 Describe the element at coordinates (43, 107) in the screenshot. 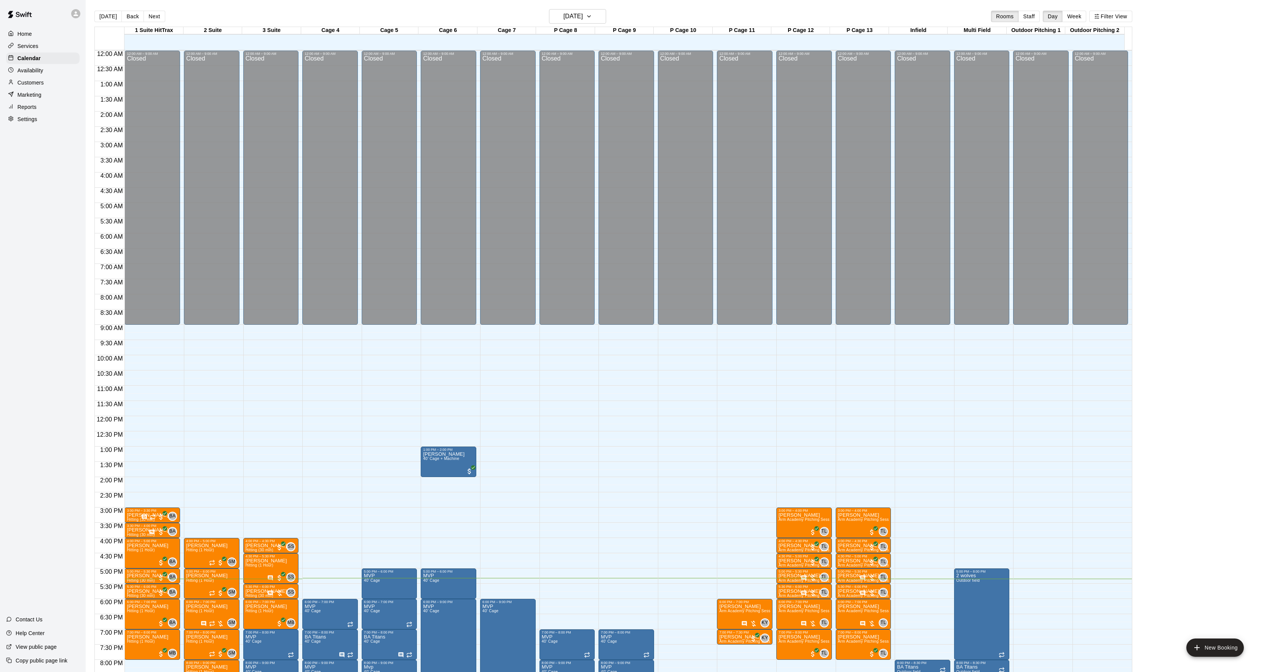

I see `div: Reports` at that location.